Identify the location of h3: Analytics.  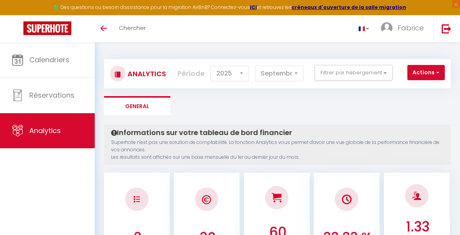
(146, 74).